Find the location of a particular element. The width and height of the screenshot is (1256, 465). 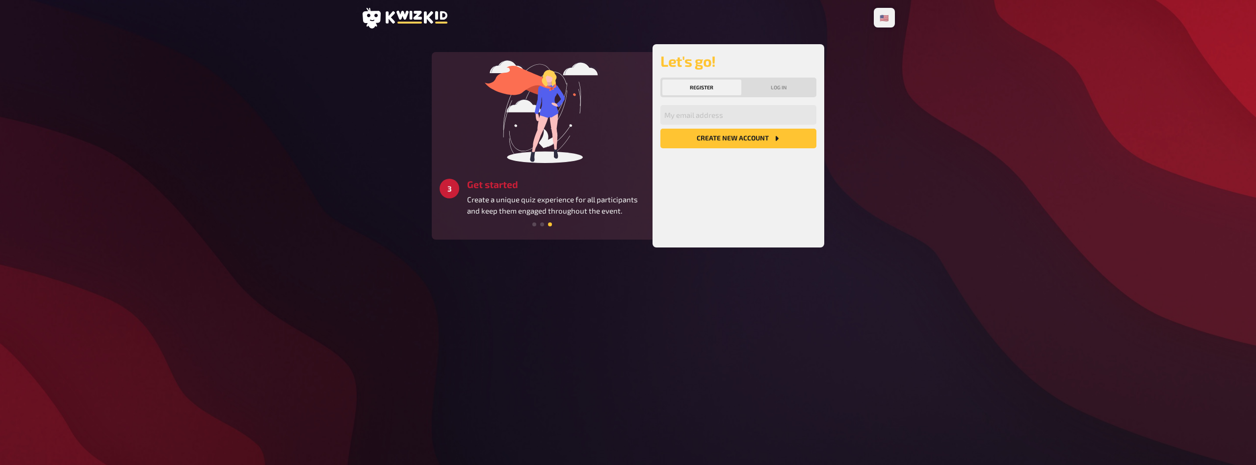

div: 3 is located at coordinates (450, 188).